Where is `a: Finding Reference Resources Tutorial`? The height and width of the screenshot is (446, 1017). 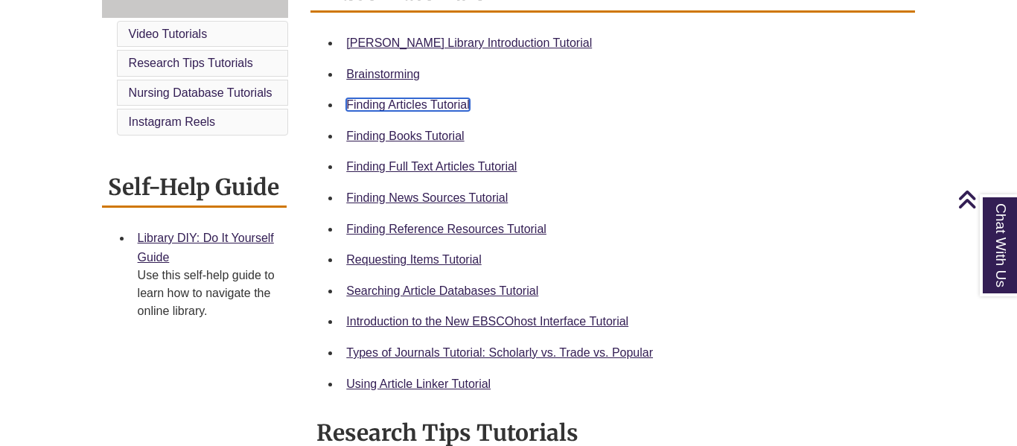
a: Finding Reference Resources Tutorial is located at coordinates (446, 229).